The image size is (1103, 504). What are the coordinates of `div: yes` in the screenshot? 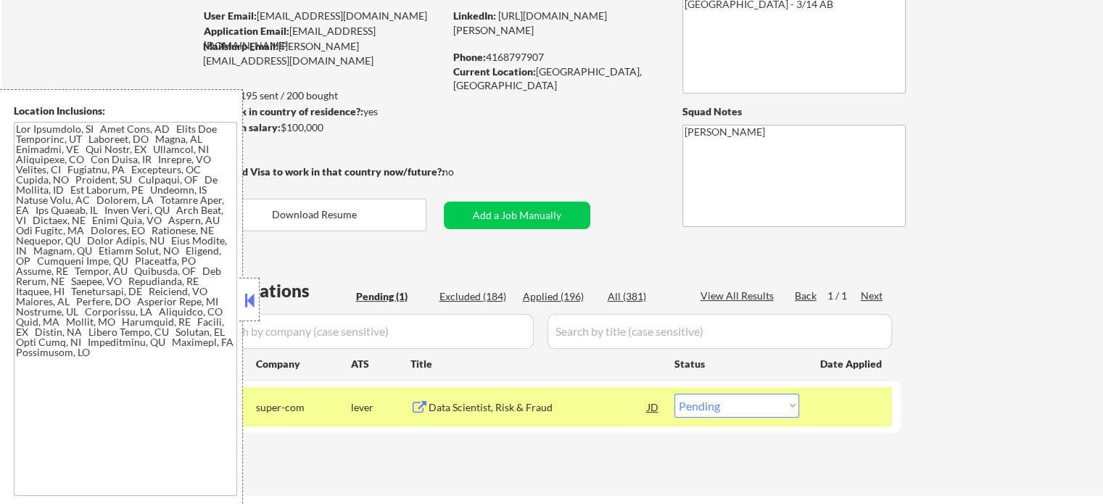 It's located at (321, 112).